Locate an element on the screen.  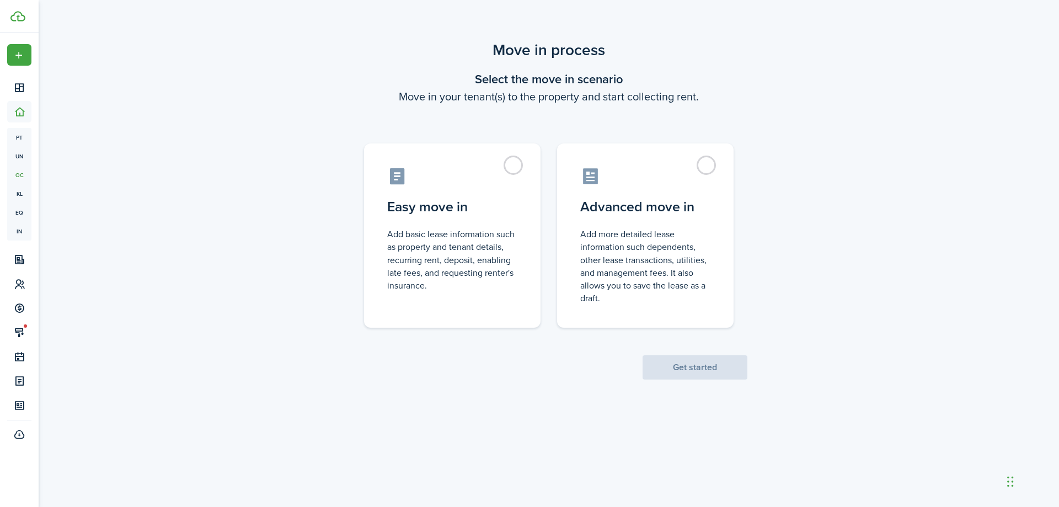
span: kl is located at coordinates (19, 194).